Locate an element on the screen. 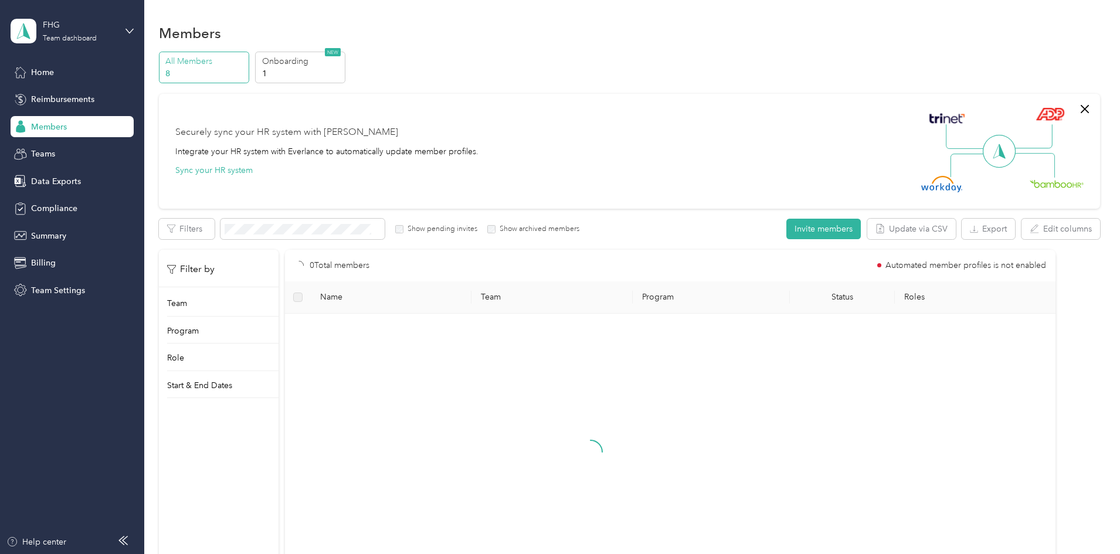 This screenshot has height=554, width=1120. span: Teams is located at coordinates (43, 154).